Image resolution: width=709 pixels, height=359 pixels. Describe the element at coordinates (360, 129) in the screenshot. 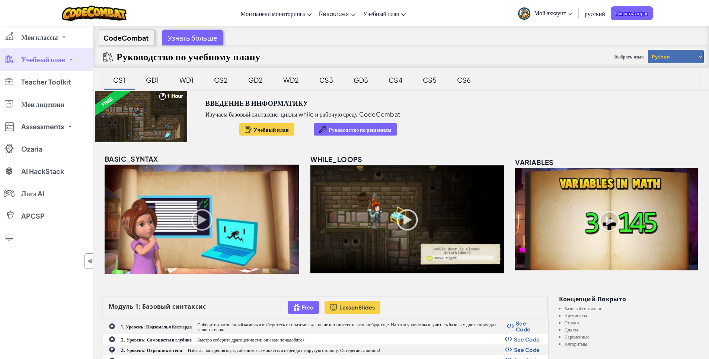

I see `span: Руководство по решениям` at that location.